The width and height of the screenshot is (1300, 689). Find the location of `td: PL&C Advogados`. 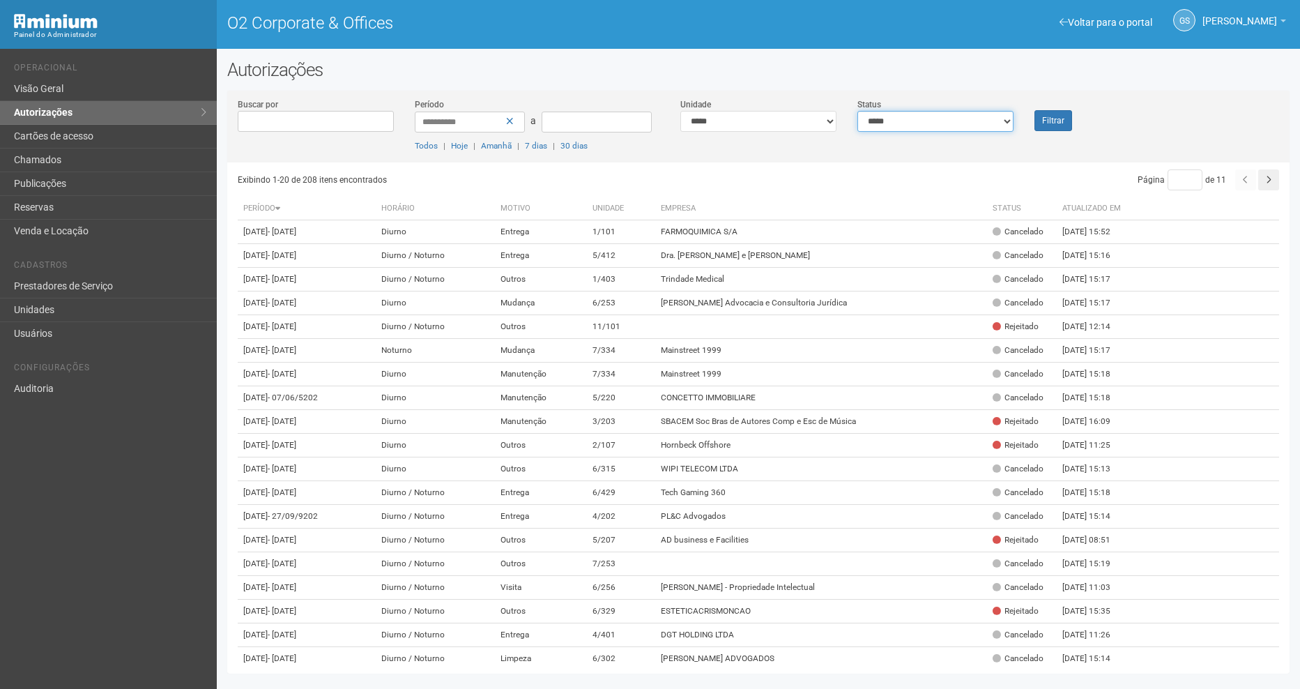

td: PL&C Advogados is located at coordinates (821, 516).